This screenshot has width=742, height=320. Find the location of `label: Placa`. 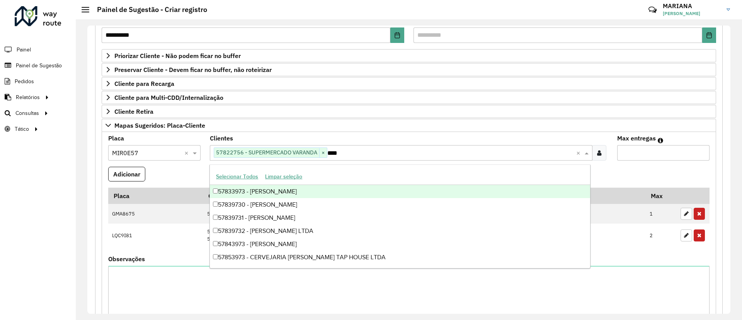

label: Placa is located at coordinates (116, 138).